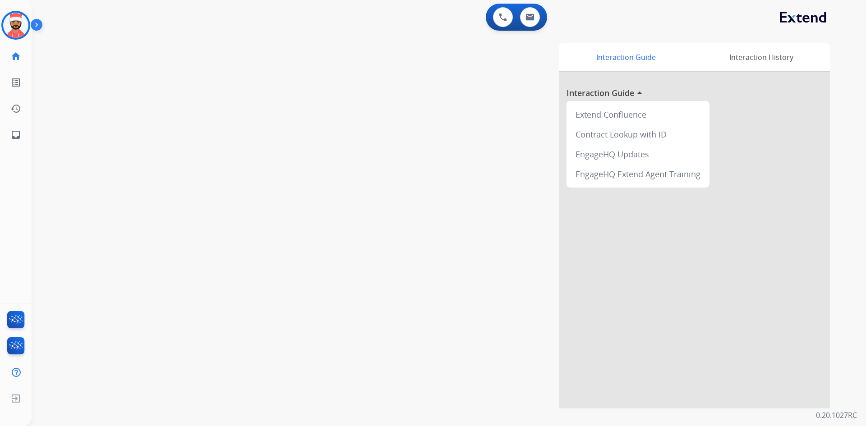 This screenshot has width=866, height=426. I want to click on mat-icon: history, so click(16, 109).